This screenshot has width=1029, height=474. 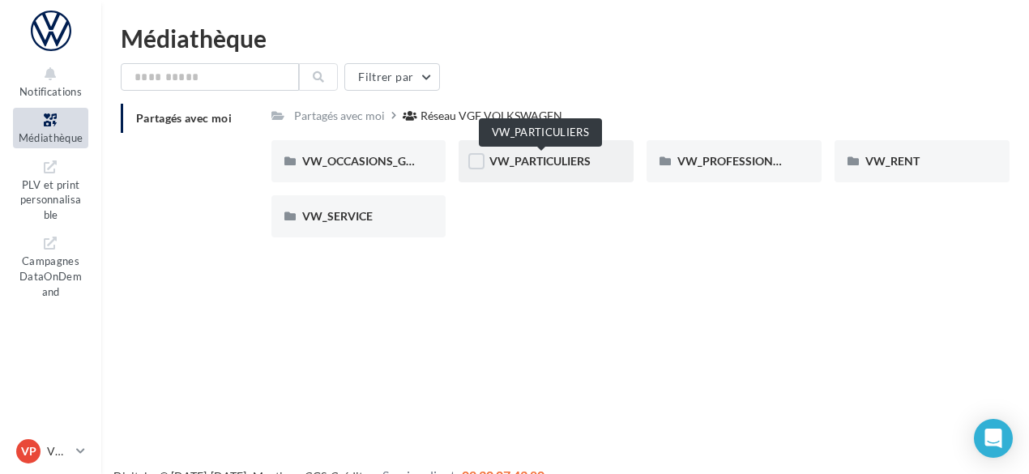 What do you see at coordinates (50, 274) in the screenshot?
I see `span: Campagnes DataOnDemand` at bounding box center [50, 274].